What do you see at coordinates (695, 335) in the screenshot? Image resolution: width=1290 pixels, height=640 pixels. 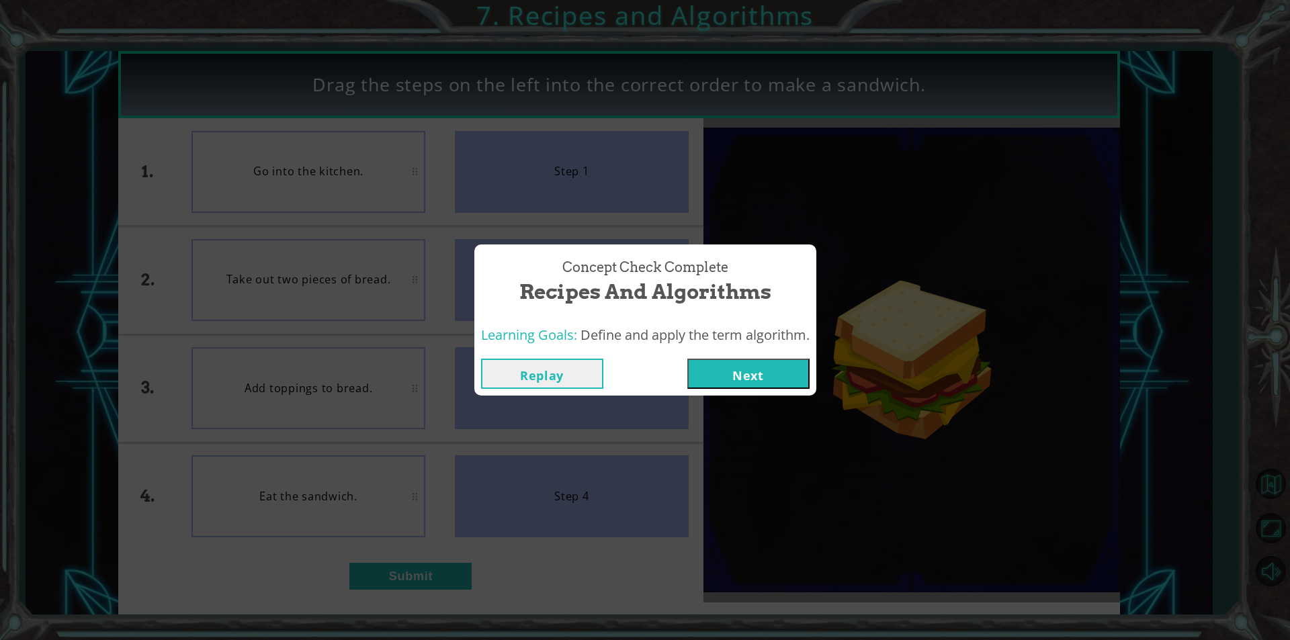 I see `span: Define and apply the term algorithm.` at bounding box center [695, 335].